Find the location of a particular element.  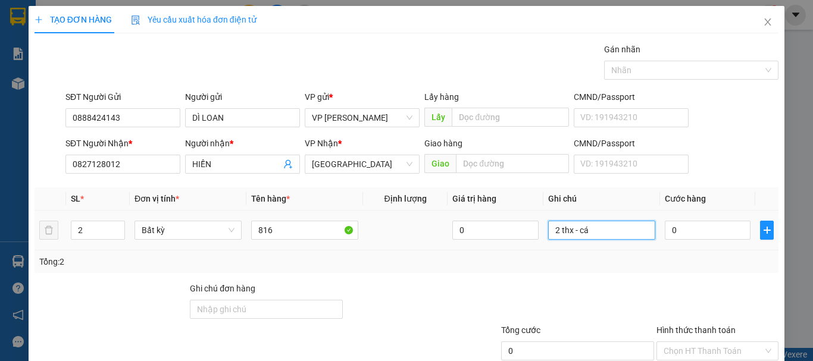

img: logo.jpg is located at coordinates (35, 35).